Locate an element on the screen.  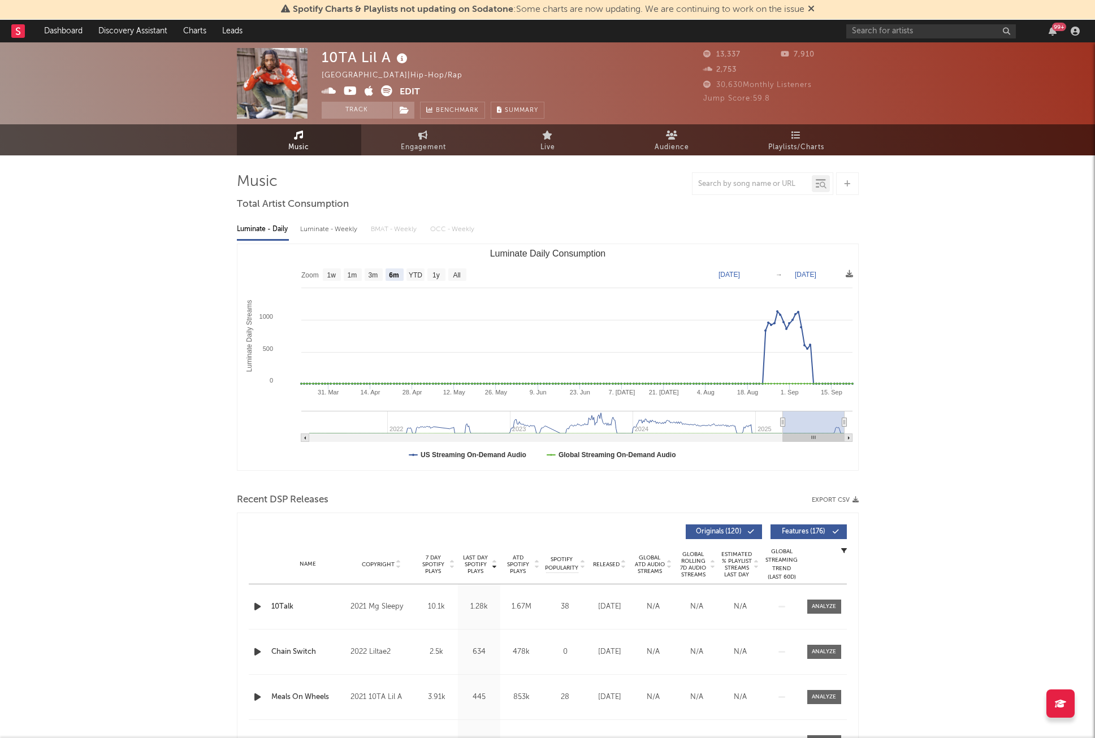
span: Playlists/Charts is located at coordinates (796, 147).